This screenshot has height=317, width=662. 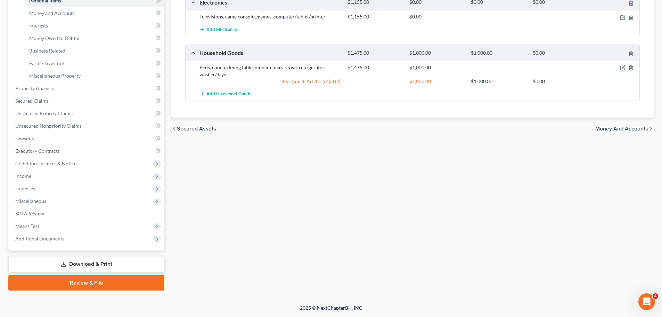 I want to click on span: Miscellaneous Property, so click(x=55, y=75).